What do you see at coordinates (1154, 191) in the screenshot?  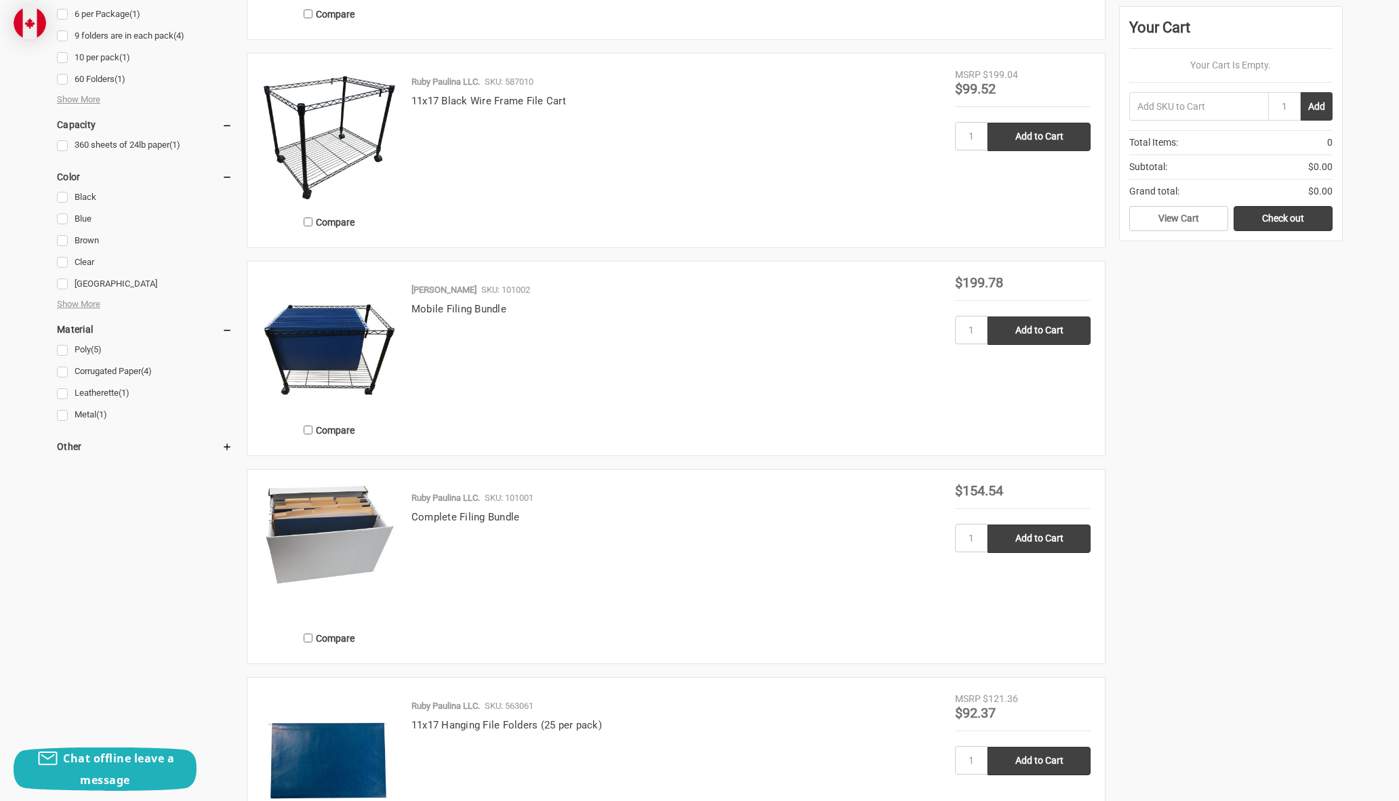 I see `span: Grand total:` at bounding box center [1154, 191].